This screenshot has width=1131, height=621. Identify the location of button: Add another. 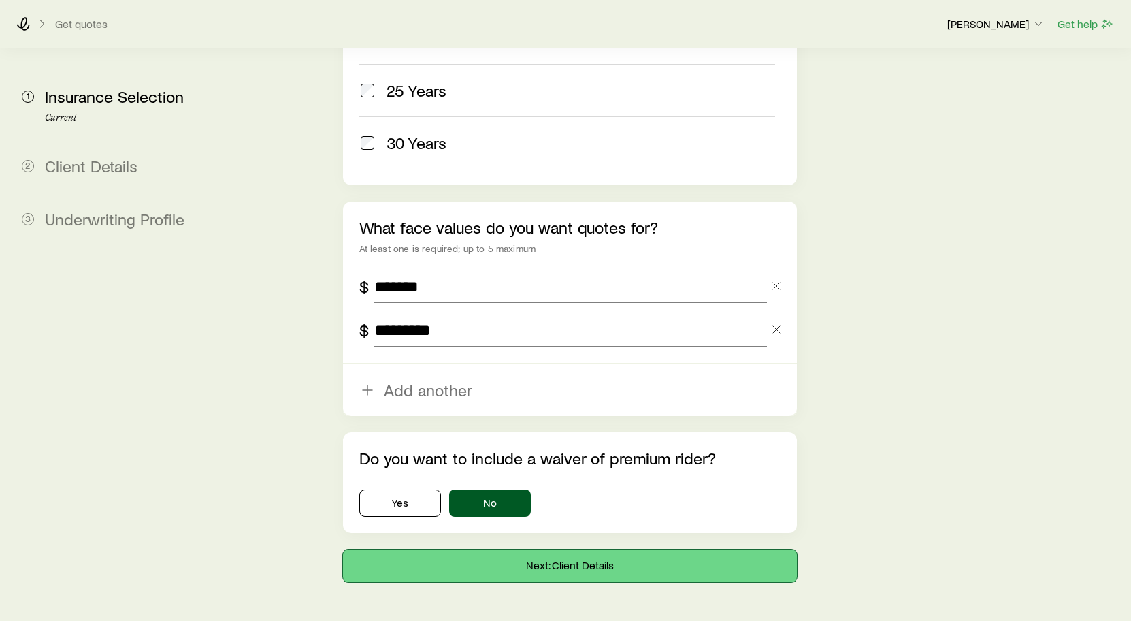
(570, 390).